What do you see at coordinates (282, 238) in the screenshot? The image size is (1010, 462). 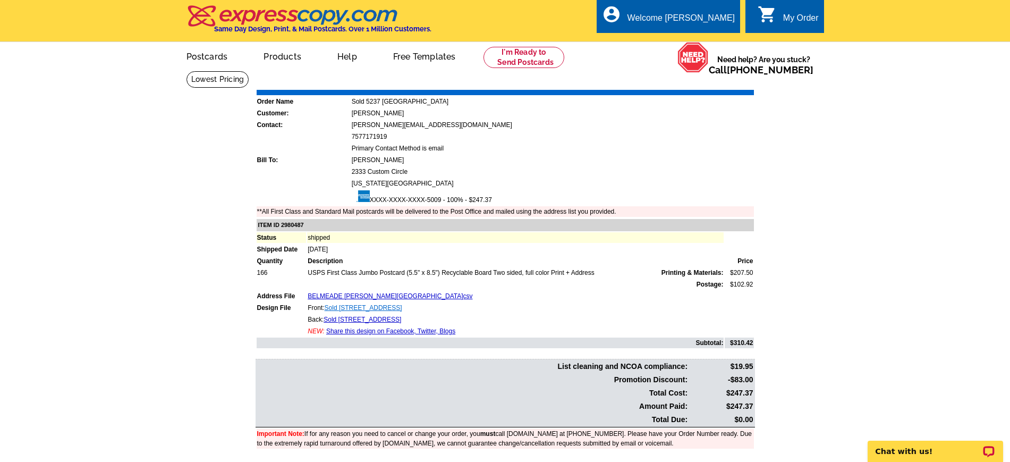 I see `td: Status` at bounding box center [282, 238].